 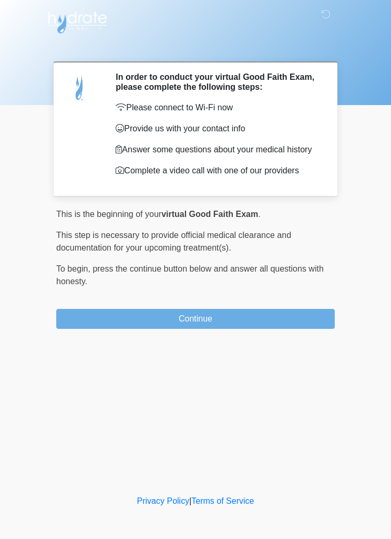 What do you see at coordinates (109, 214) in the screenshot?
I see `span: This is the beginning of your` at bounding box center [109, 214].